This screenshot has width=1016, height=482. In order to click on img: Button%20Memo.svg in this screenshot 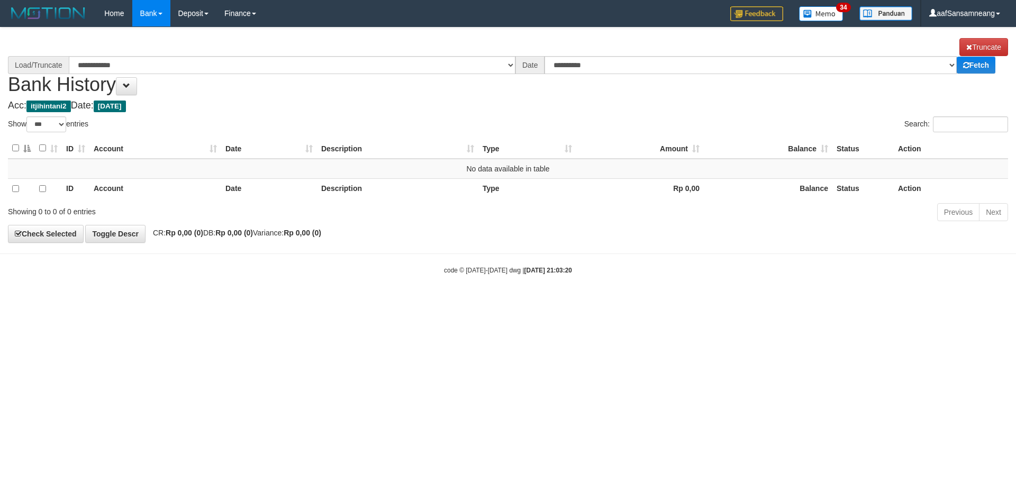, I will do `click(821, 14)`.